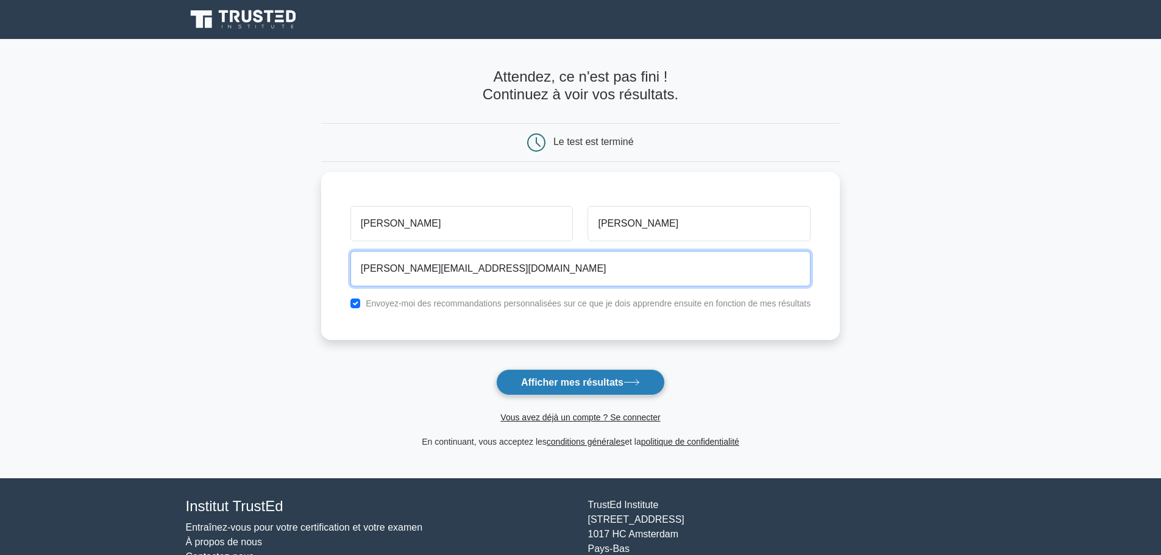  Describe the element at coordinates (580, 417) in the screenshot. I see `a: Vous avez déjà un compte ? Se connecter` at that location.